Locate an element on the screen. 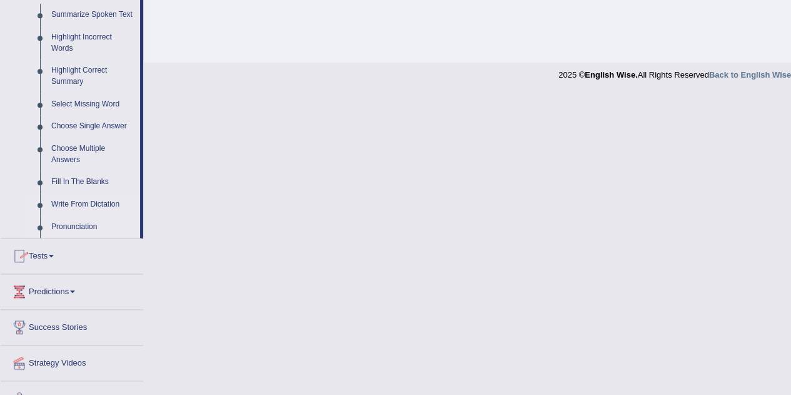 The height and width of the screenshot is (395, 791). a: Choose Multiple Answers is located at coordinates (93, 154).